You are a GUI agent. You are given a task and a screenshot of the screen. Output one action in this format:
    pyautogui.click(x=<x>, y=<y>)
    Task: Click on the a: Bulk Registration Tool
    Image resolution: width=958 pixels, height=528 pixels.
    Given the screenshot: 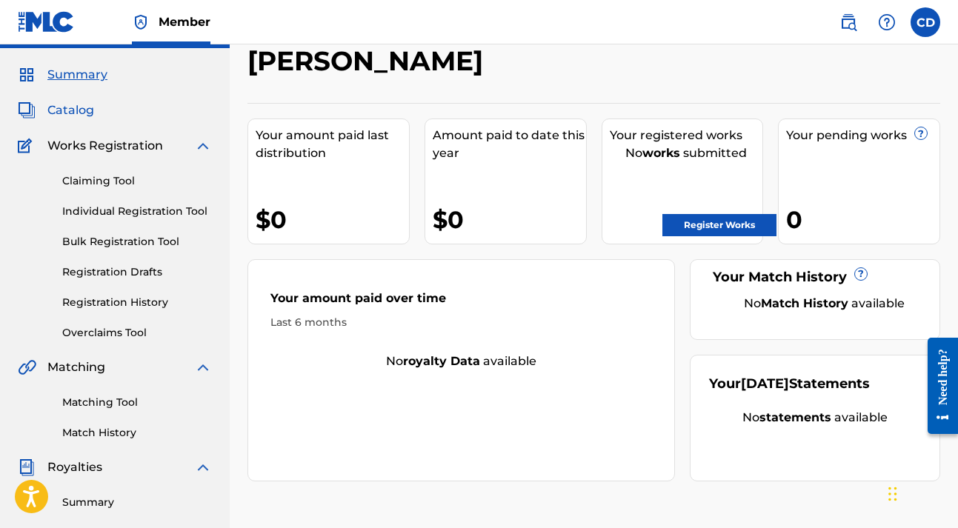 What is the action you would take?
    pyautogui.click(x=137, y=242)
    